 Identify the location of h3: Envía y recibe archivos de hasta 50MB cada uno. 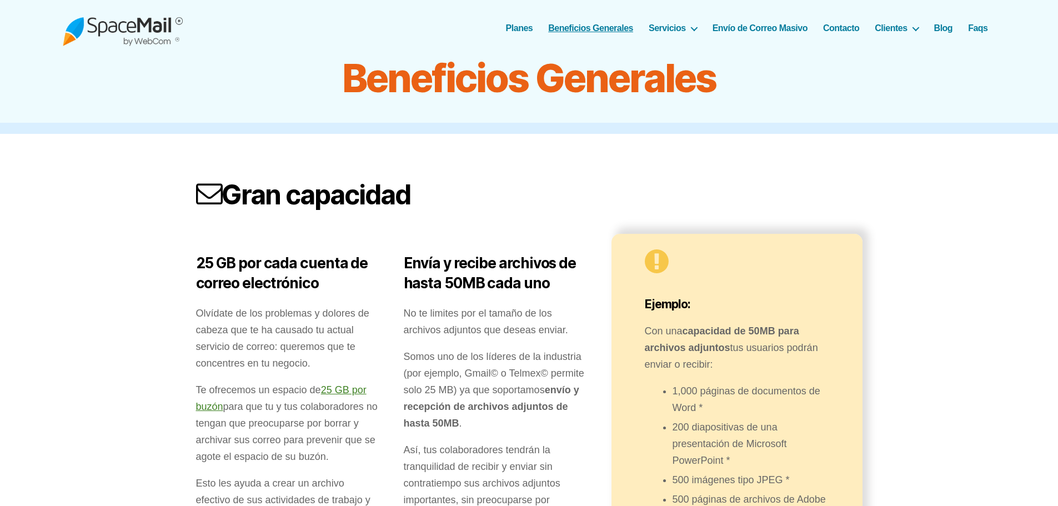
(496, 274).